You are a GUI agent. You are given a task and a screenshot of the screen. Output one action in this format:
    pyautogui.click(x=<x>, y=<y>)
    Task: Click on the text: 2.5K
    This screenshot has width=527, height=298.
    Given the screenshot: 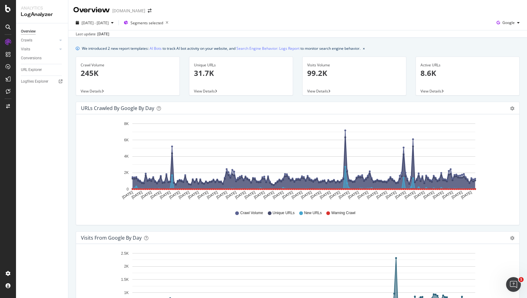 What is the action you would take?
    pyautogui.click(x=125, y=254)
    